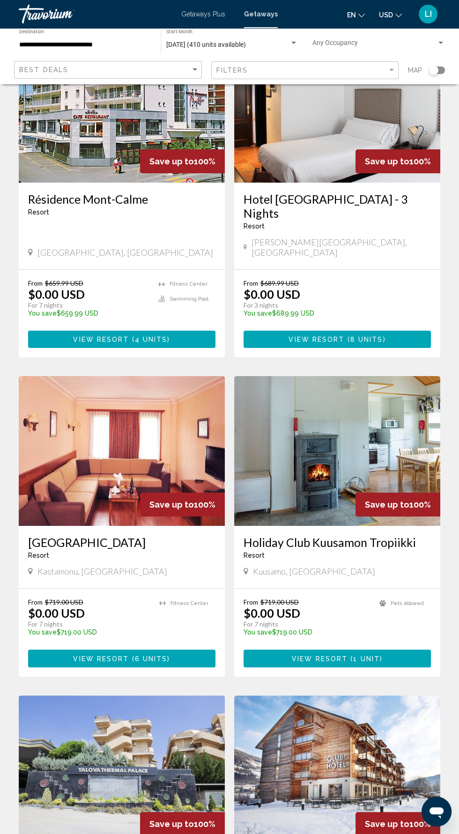  Describe the element at coordinates (122, 199) in the screenshot. I see `h3: Résidence Mont-Calme` at that location.